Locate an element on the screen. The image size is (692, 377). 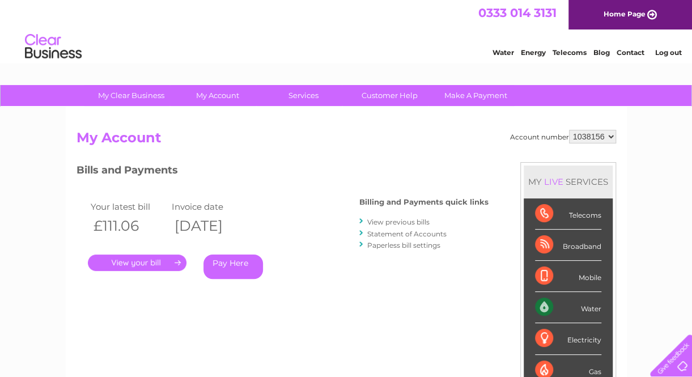
td: Invoice date is located at coordinates (210, 206).